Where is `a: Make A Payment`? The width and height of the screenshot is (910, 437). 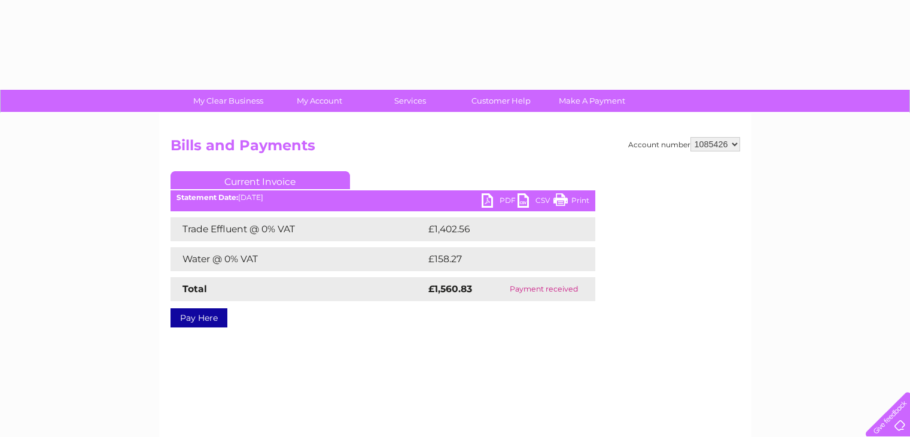
a: Make A Payment is located at coordinates (592, 101).